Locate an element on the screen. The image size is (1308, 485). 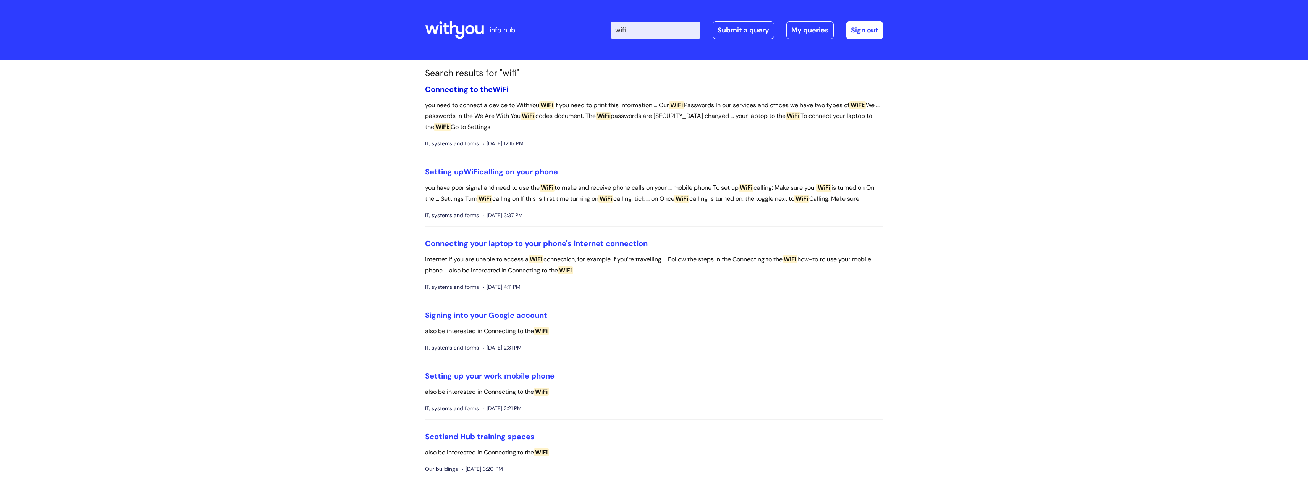
a: Connecting to theWiFi is located at coordinates (467, 89).